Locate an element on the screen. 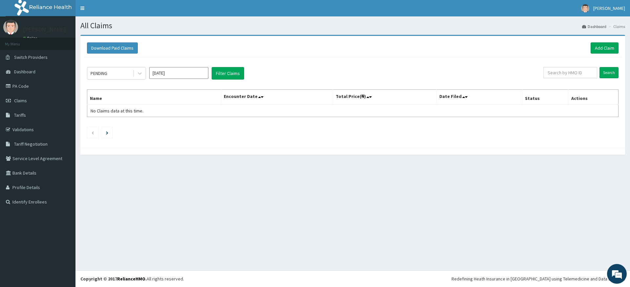  a: Dashboard is located at coordinates (595, 26).